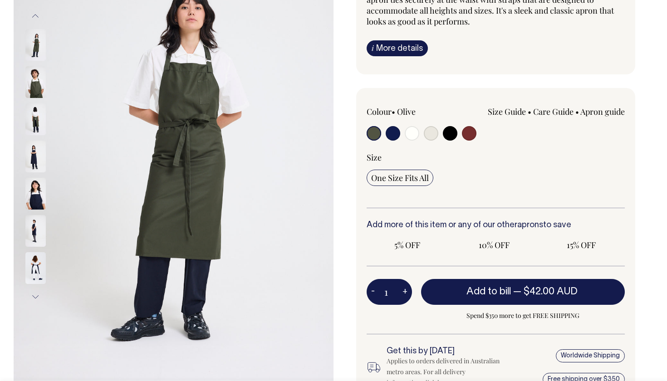  What do you see at coordinates (400, 178) in the screenshot?
I see `span: One Size Fits All` at bounding box center [400, 178].